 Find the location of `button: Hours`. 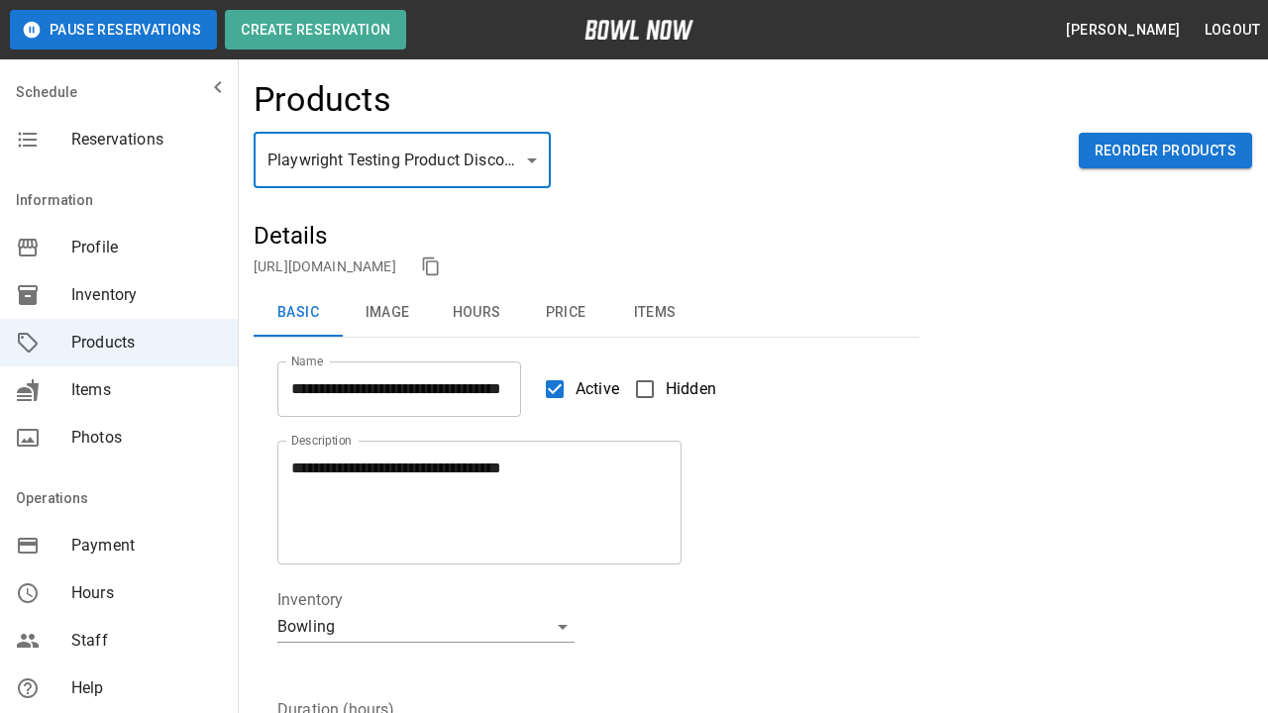

button: Hours is located at coordinates (476, 313).